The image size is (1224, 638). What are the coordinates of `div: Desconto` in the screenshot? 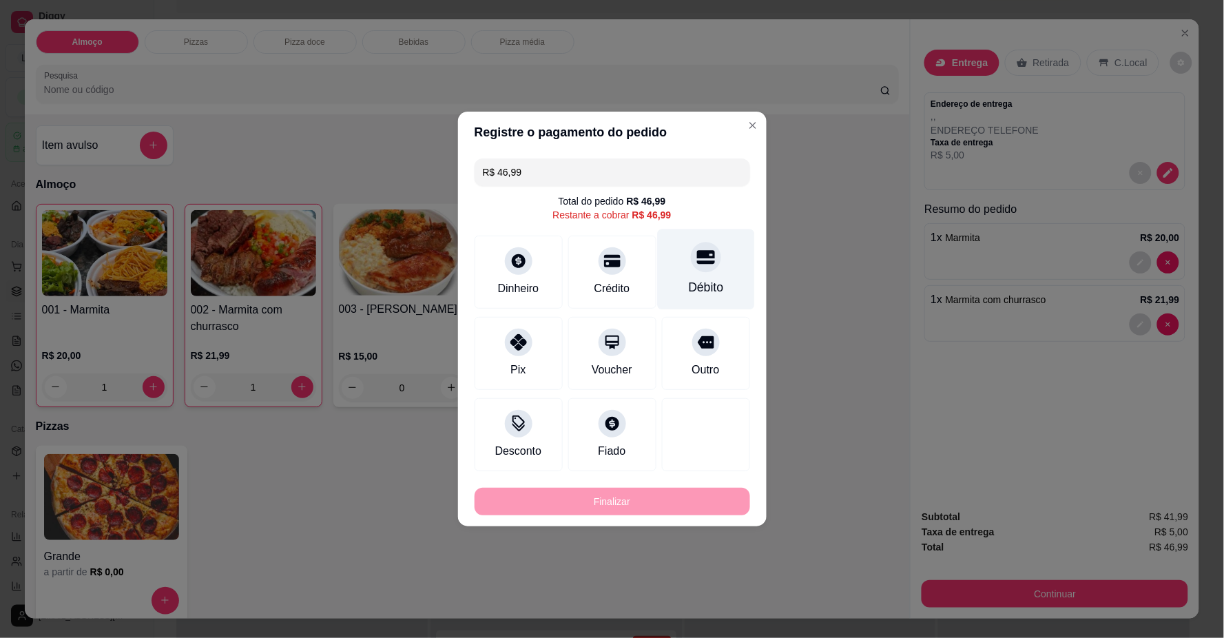 It's located at (519, 451).